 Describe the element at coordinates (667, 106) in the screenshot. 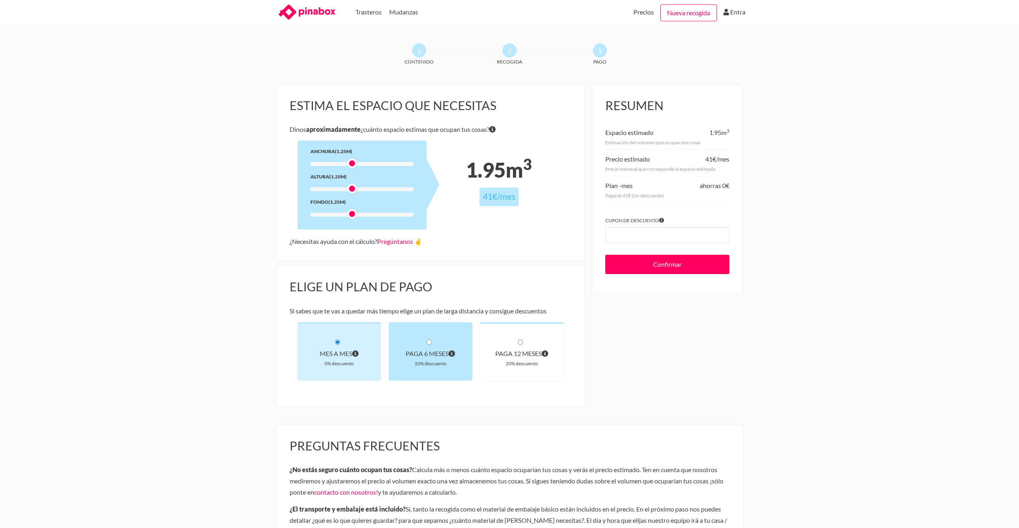

I see `h3: Resumen` at that location.